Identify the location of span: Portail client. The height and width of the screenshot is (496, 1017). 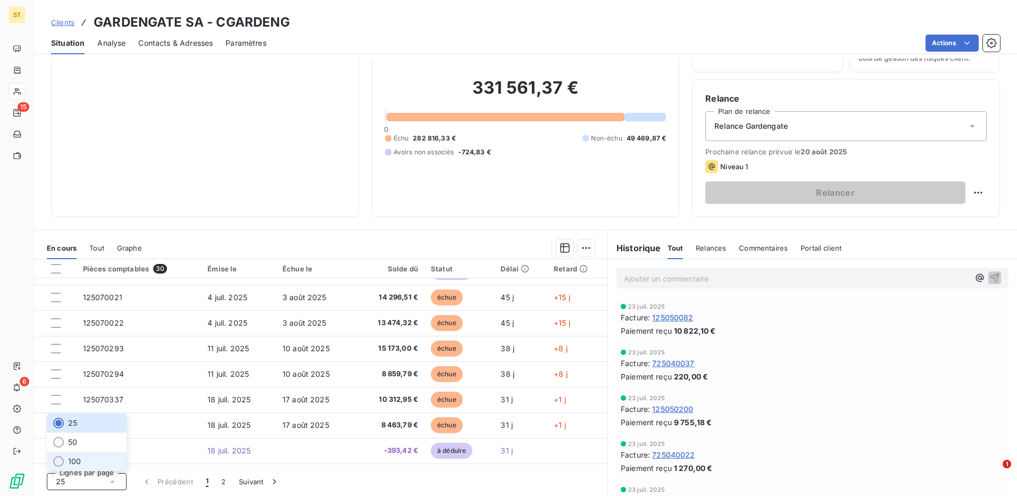
(821, 248).